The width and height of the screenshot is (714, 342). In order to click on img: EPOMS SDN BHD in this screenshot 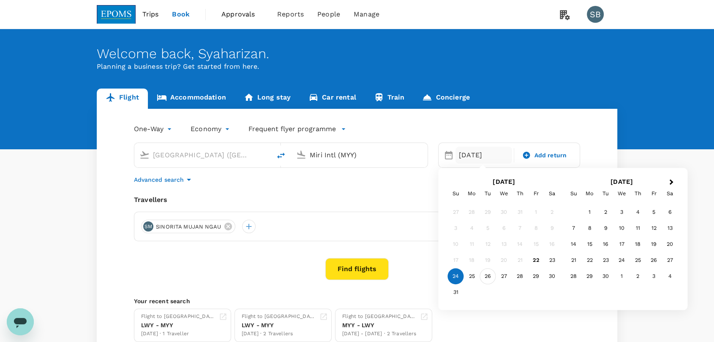, I will do `click(116, 14)`.